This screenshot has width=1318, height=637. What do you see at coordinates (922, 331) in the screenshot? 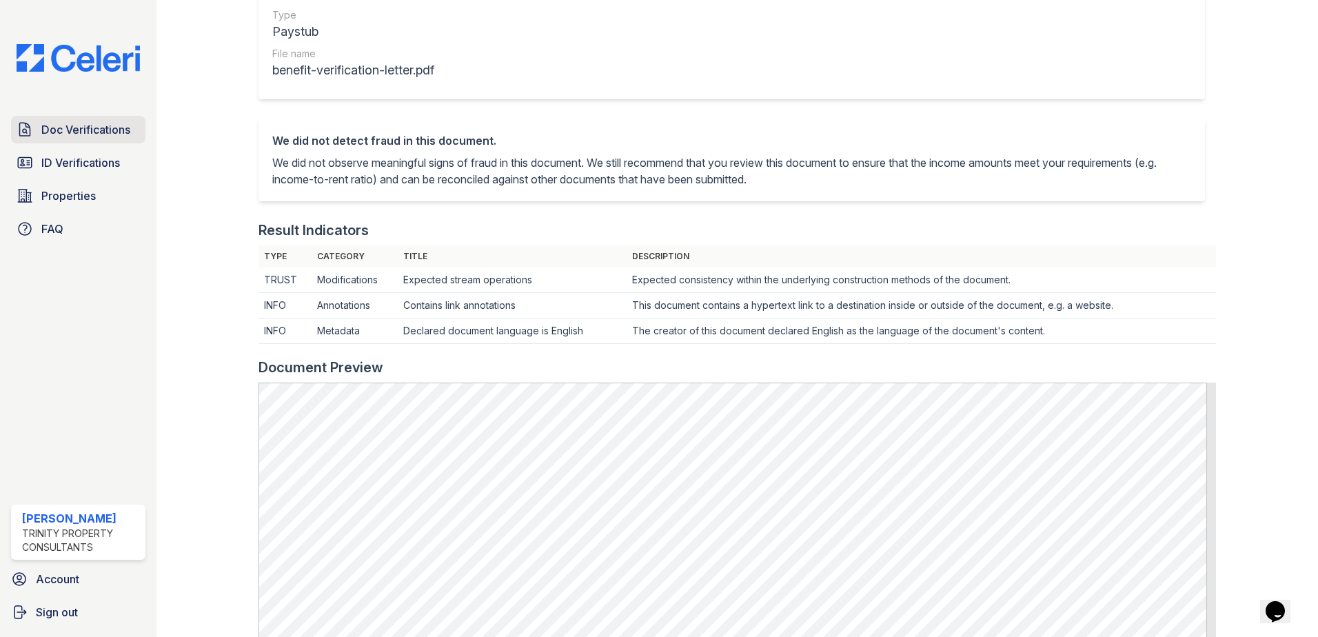
I see `td: The creator of this document declared English as the language of the document's content.` at bounding box center [922, 331].